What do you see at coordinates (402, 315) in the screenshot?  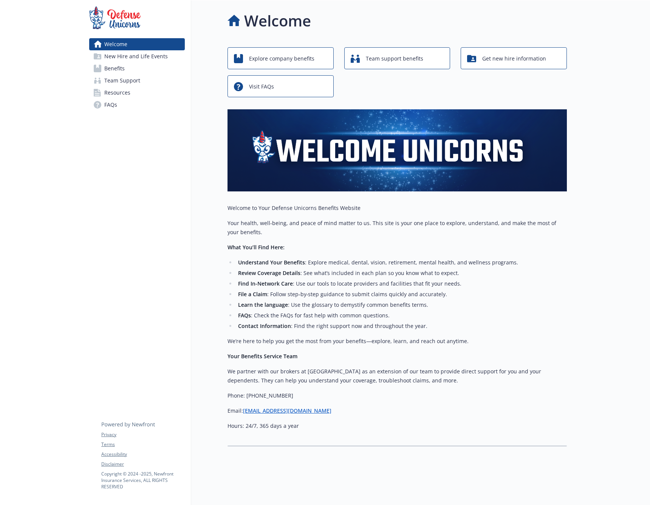 I see `li: : Check the FAQs for fast help with common questions.` at bounding box center [402, 315].